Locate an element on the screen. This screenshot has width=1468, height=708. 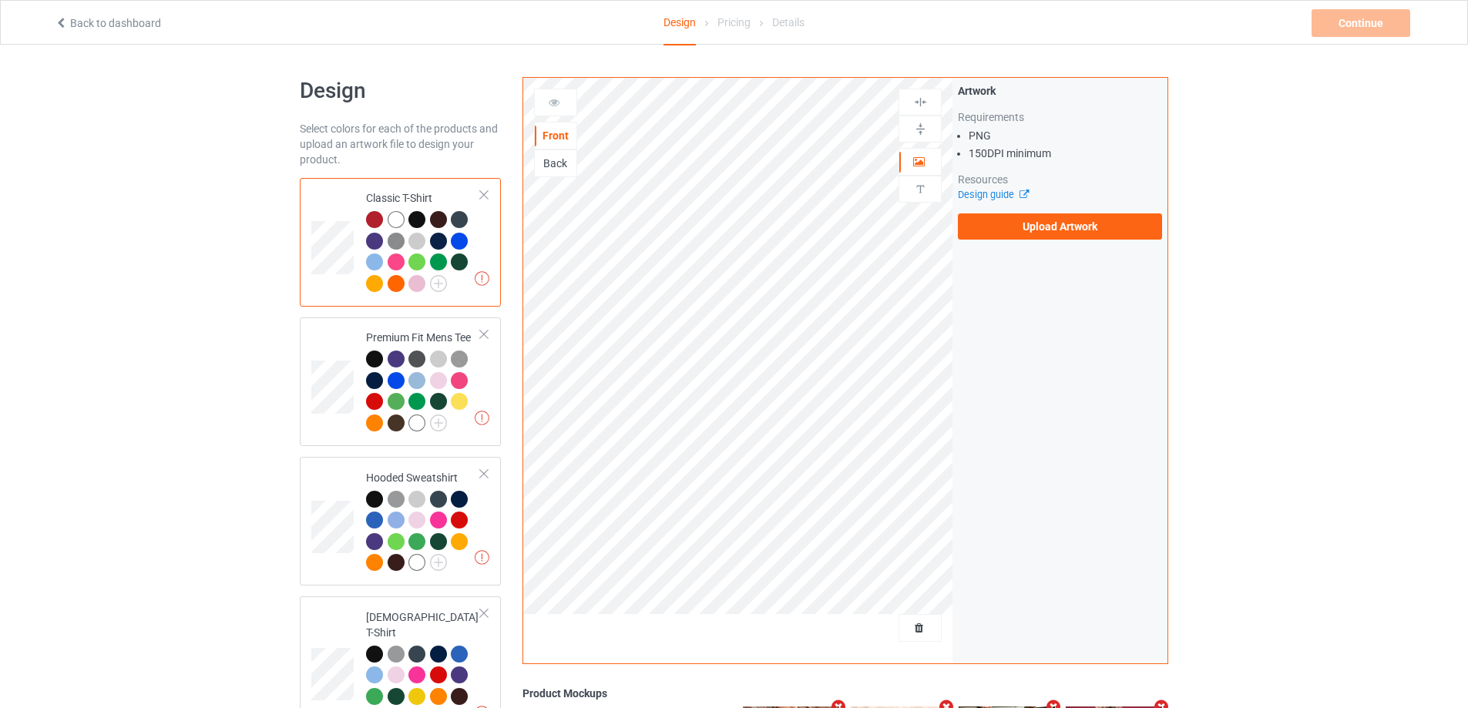
div: Resources is located at coordinates (1060, 180).